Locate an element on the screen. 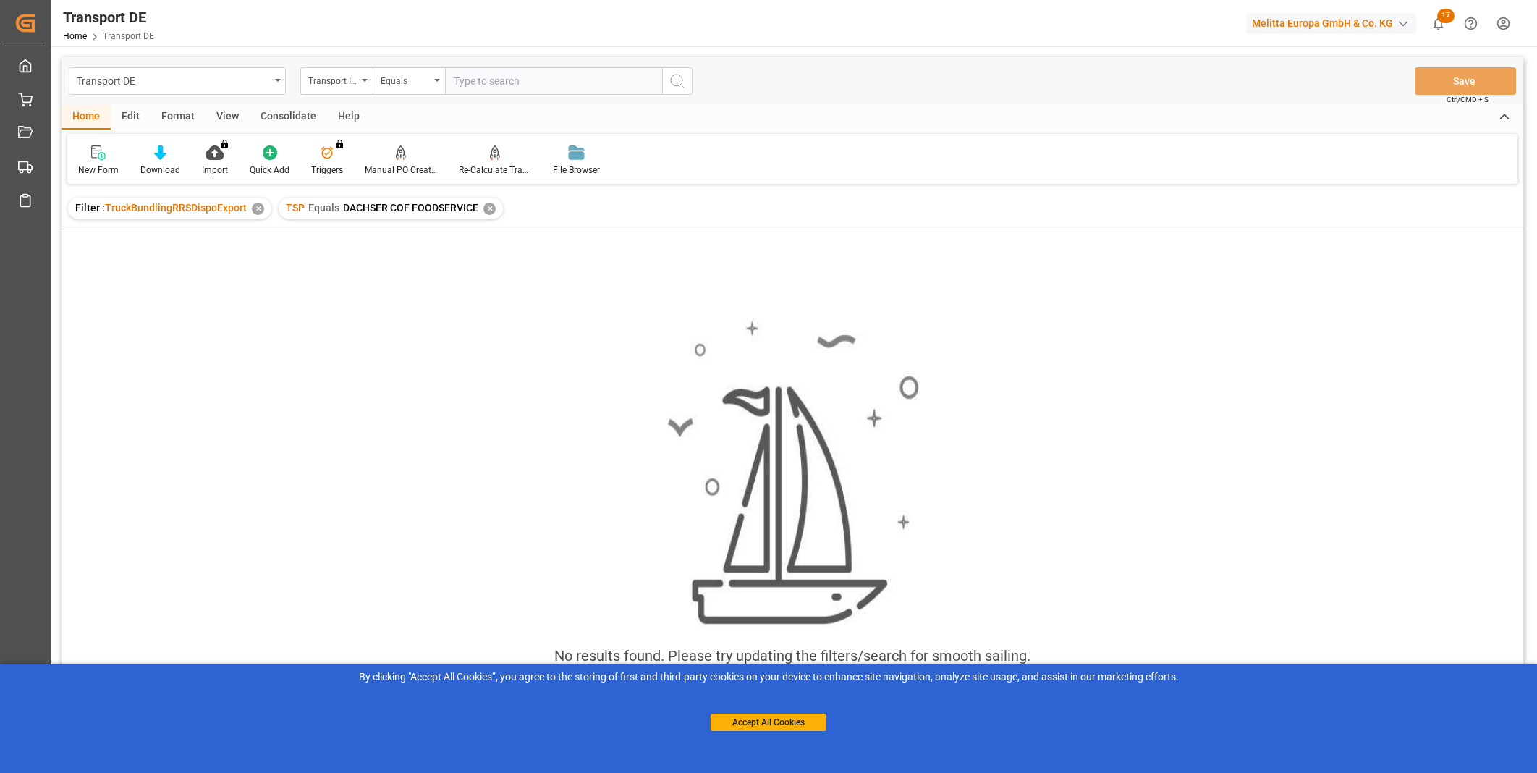 This screenshot has width=1537, height=773. div: New Form is located at coordinates (98, 170).